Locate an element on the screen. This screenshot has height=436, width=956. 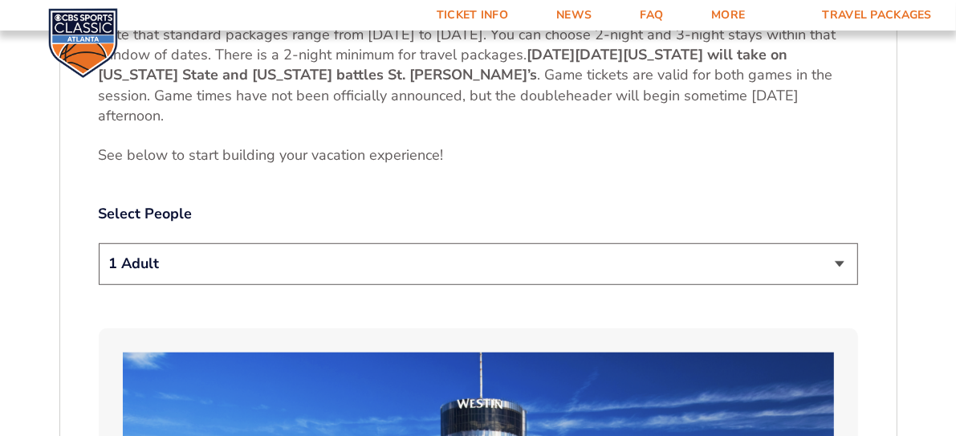
p: See below to start building your vacation e is located at coordinates (479, 155).